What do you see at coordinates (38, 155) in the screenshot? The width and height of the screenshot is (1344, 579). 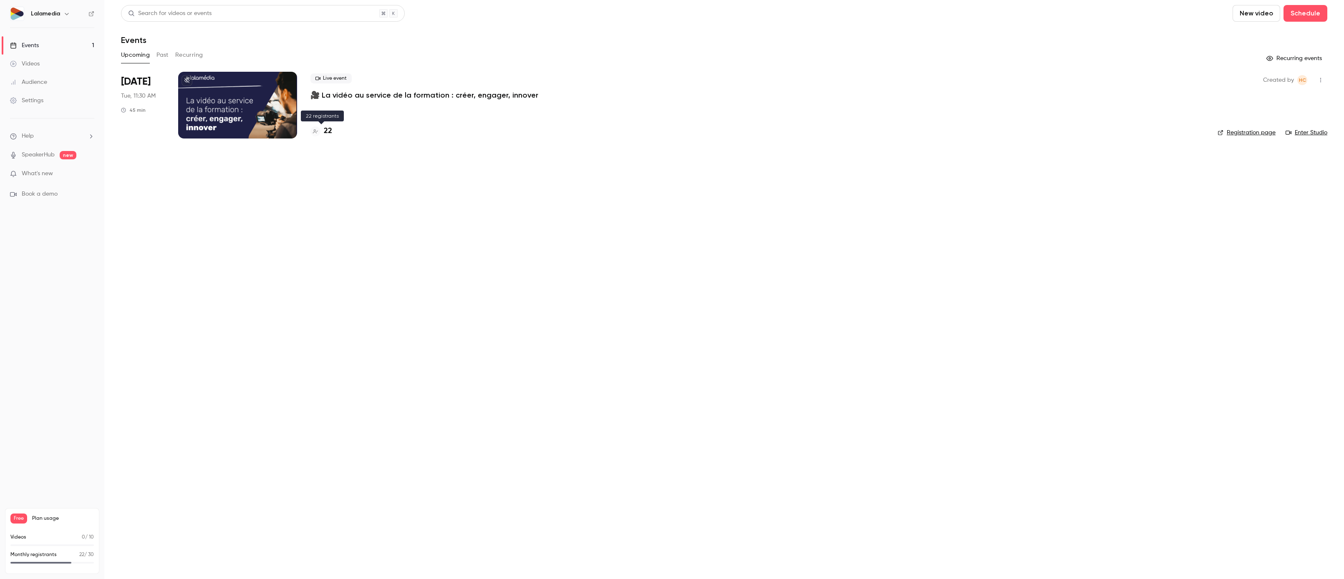 I see `a: SpeakerHub` at bounding box center [38, 155].